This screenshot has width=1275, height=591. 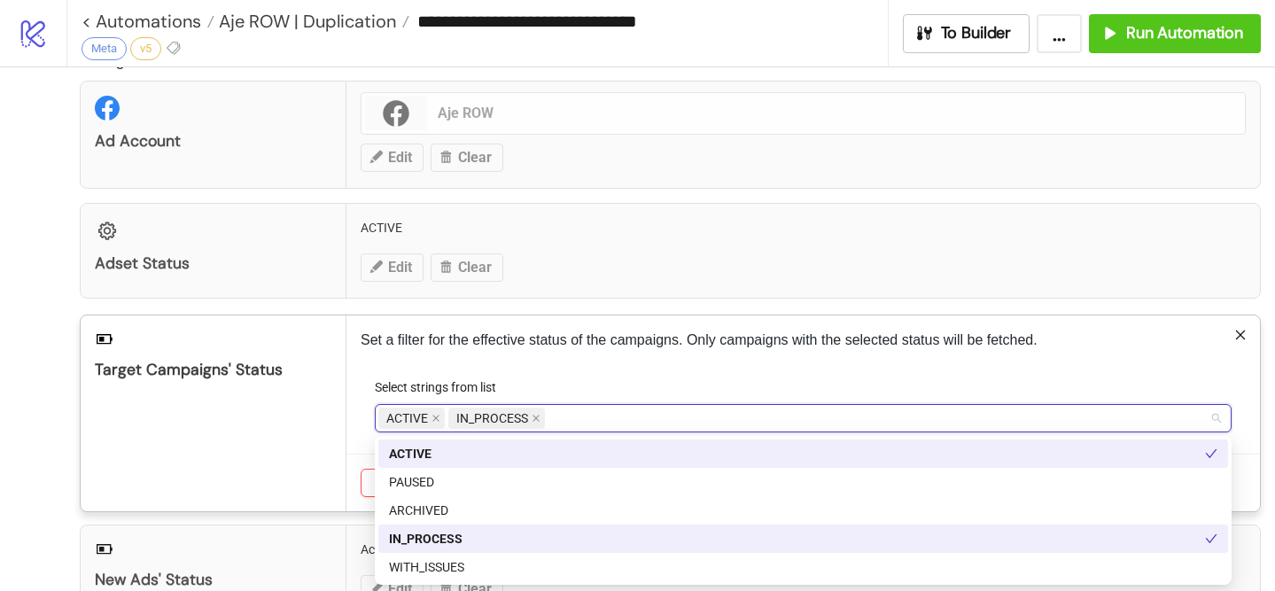 I want to click on div: Meta, so click(x=104, y=49).